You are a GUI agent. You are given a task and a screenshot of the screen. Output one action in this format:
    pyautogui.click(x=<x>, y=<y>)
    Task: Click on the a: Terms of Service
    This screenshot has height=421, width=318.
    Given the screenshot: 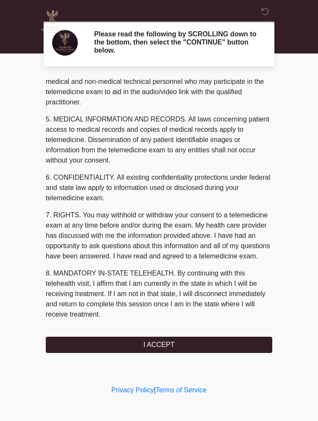 What is the action you would take?
    pyautogui.click(x=181, y=390)
    